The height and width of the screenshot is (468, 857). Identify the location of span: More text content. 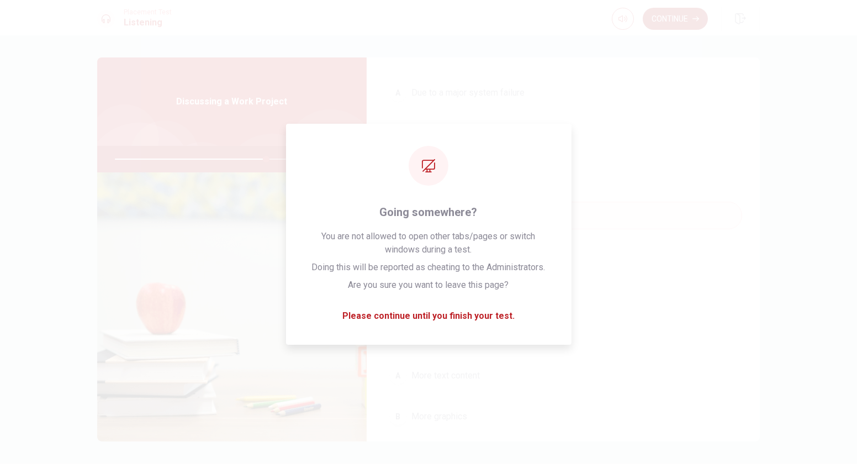
(445, 375).